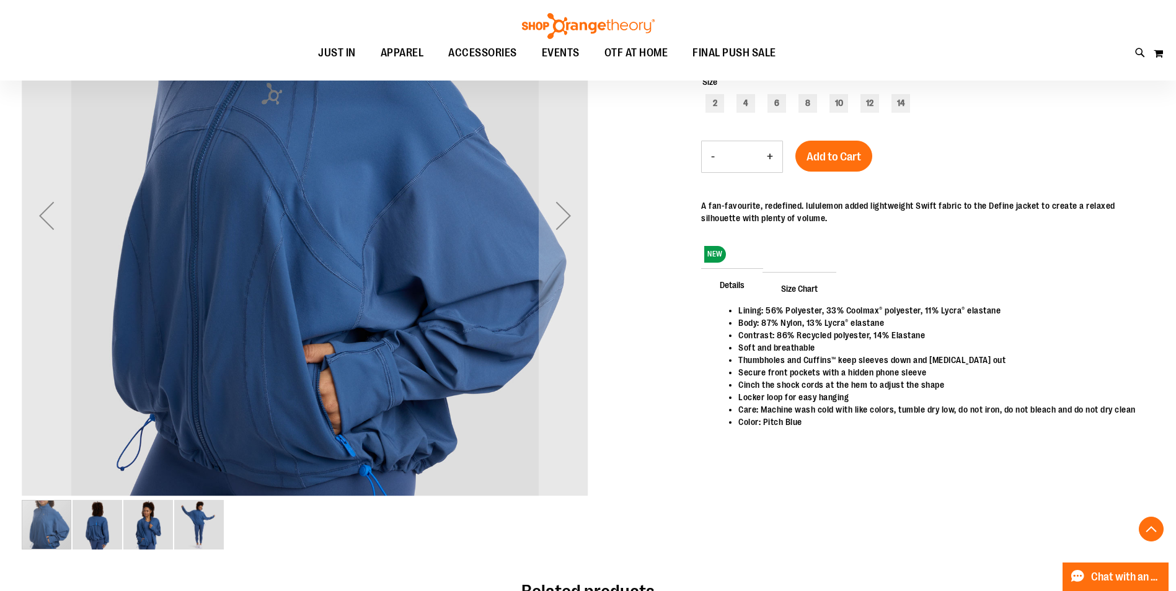  I want to click on span: OTF AT HOME, so click(636, 53).